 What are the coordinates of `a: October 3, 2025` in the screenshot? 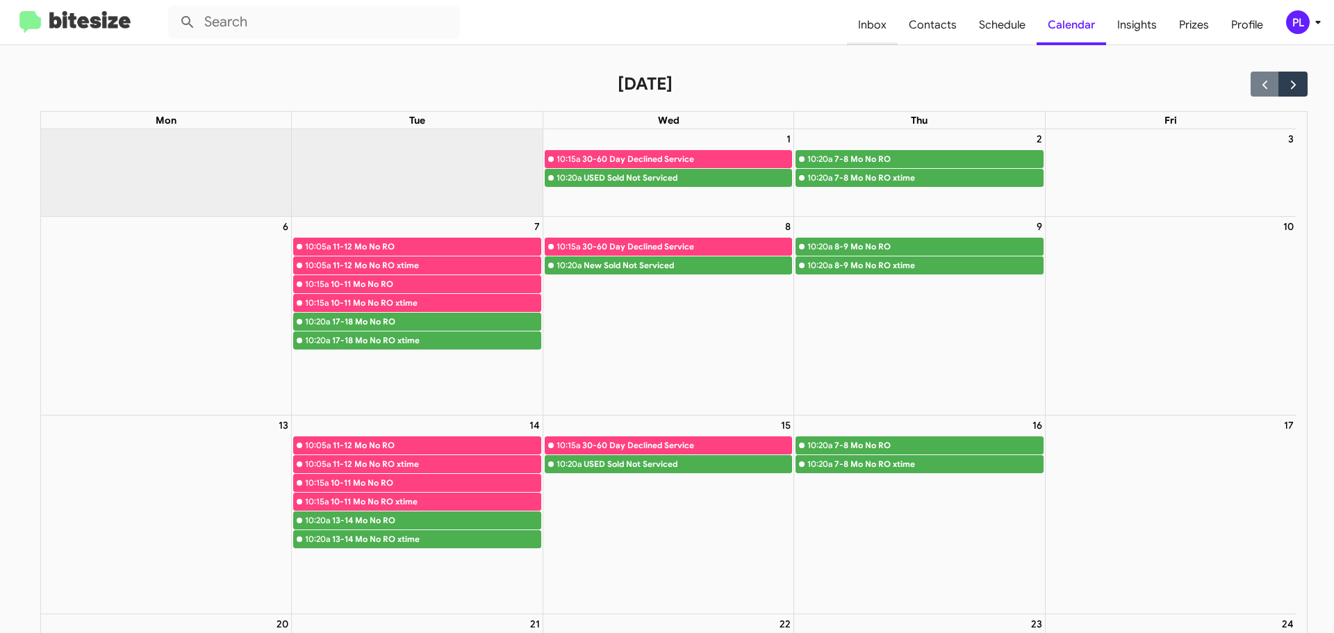 It's located at (1291, 139).